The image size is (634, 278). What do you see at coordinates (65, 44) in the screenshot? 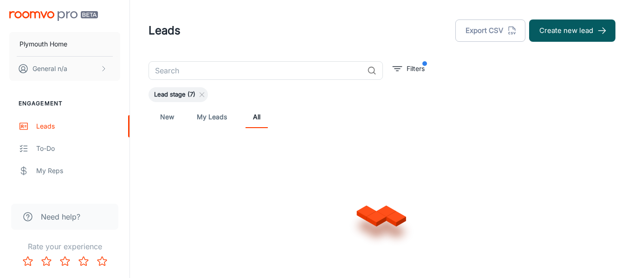
I see `button: Plymouth Home` at bounding box center [65, 44].